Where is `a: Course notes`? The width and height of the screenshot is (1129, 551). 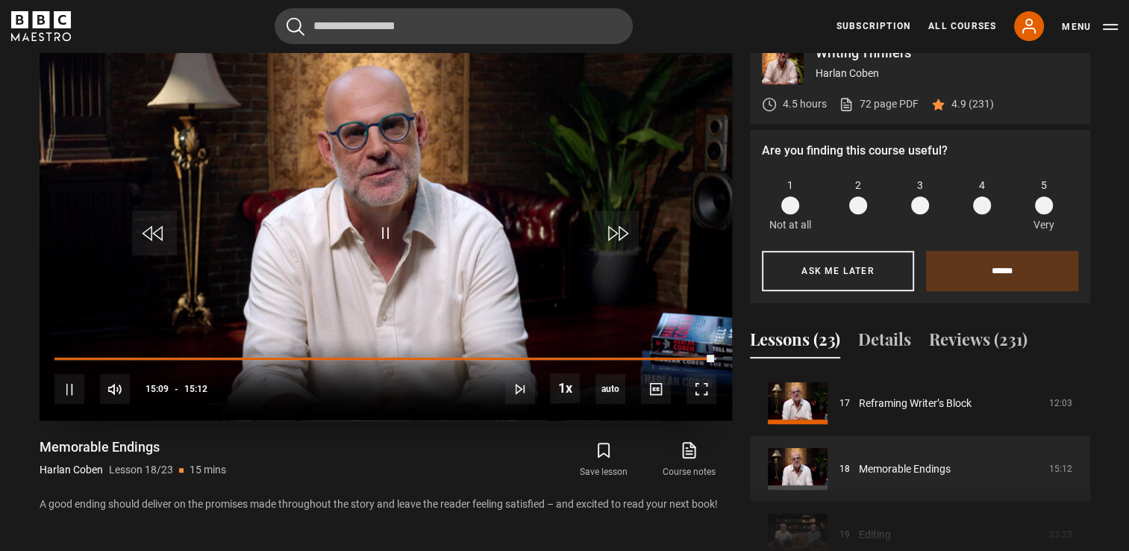 a: Course notes is located at coordinates (689, 460).